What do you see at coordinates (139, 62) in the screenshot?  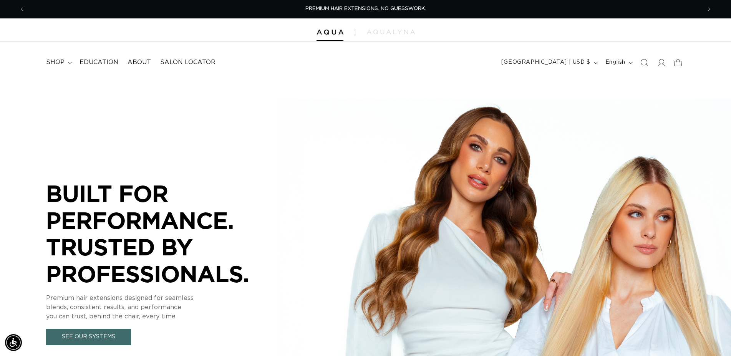 I see `a: About` at bounding box center [139, 62].